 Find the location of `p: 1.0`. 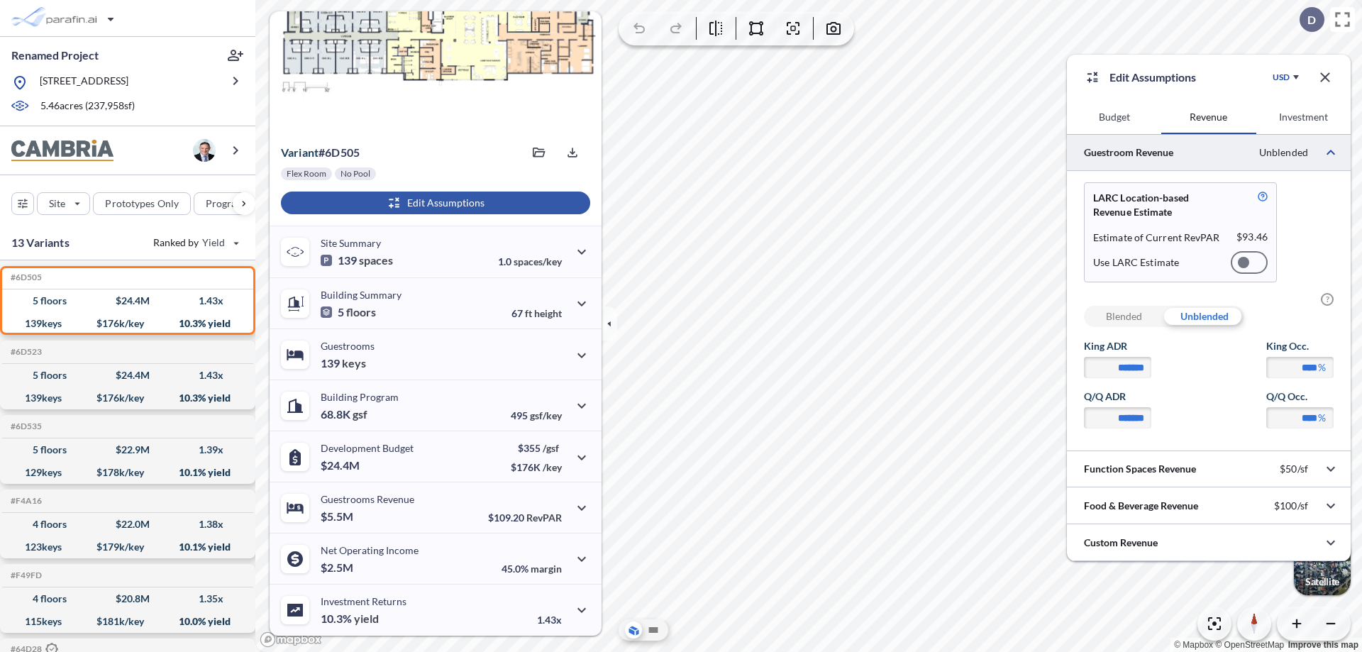

p: 1.0 is located at coordinates (530, 261).